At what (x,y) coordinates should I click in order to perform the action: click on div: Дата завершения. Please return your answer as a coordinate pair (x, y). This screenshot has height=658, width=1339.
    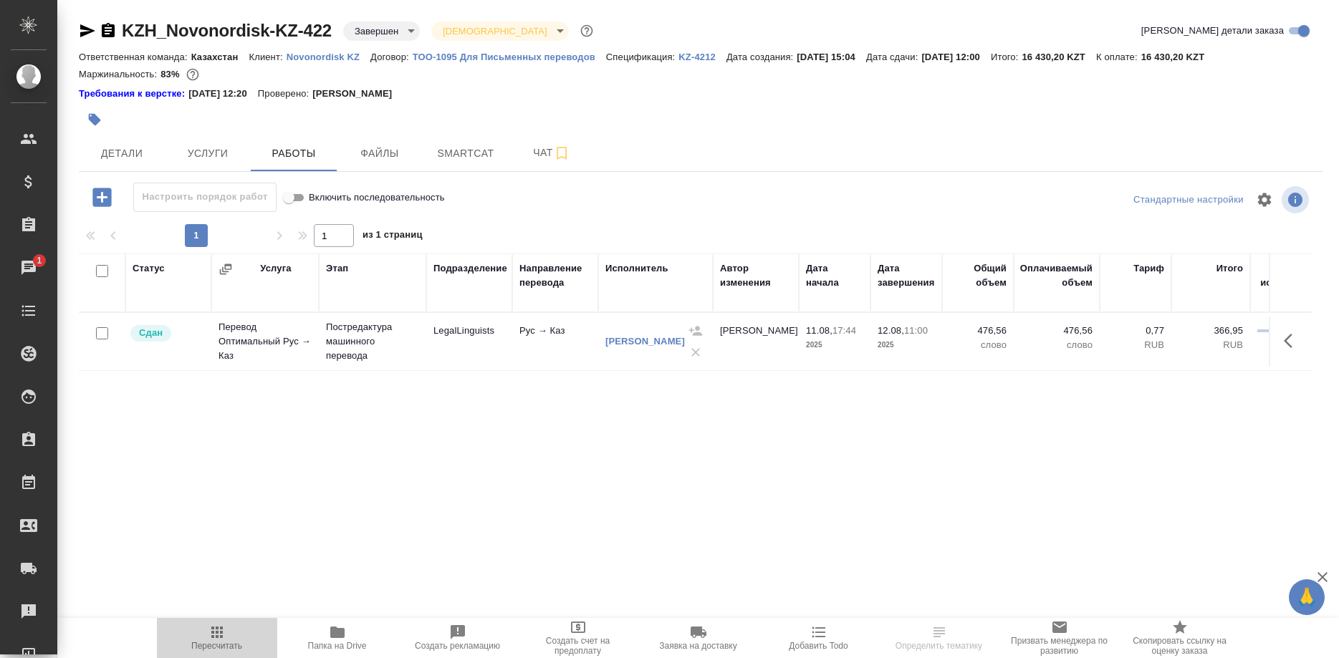
    Looking at the image, I should click on (906, 276).